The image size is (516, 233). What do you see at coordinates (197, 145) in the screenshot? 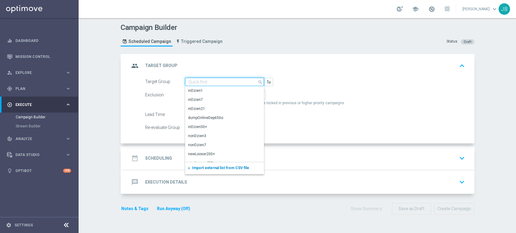
I see `div: nonDzien7` at bounding box center [197, 145].